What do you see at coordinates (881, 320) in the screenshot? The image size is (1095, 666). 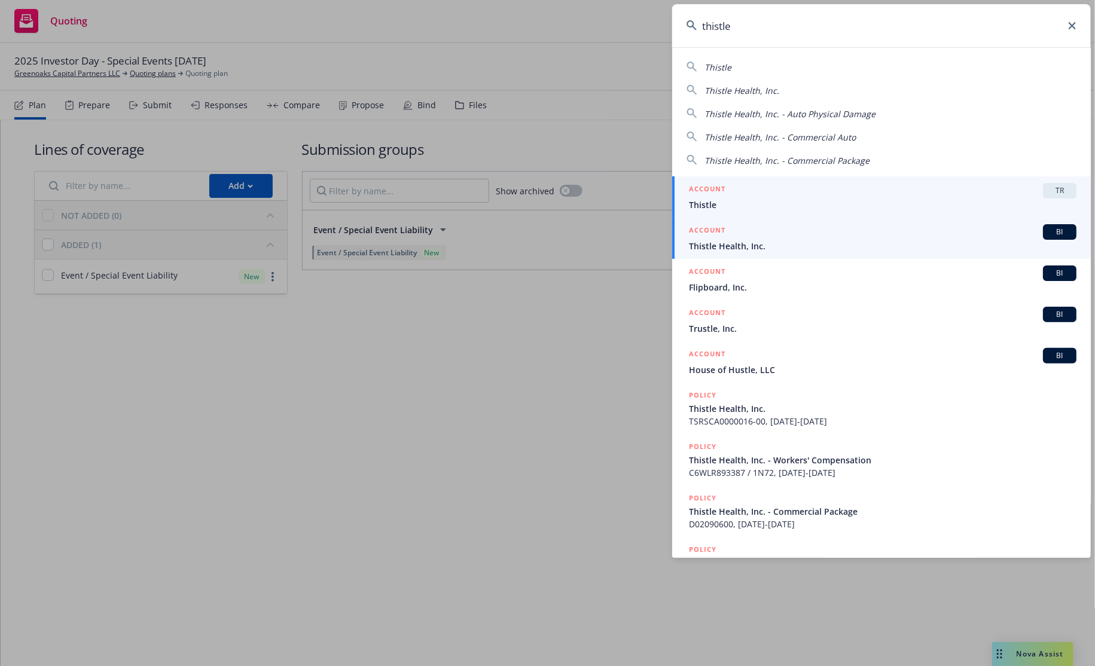 I see `a: ACCOUNTBITrustle, Inc.` at bounding box center [881, 320].